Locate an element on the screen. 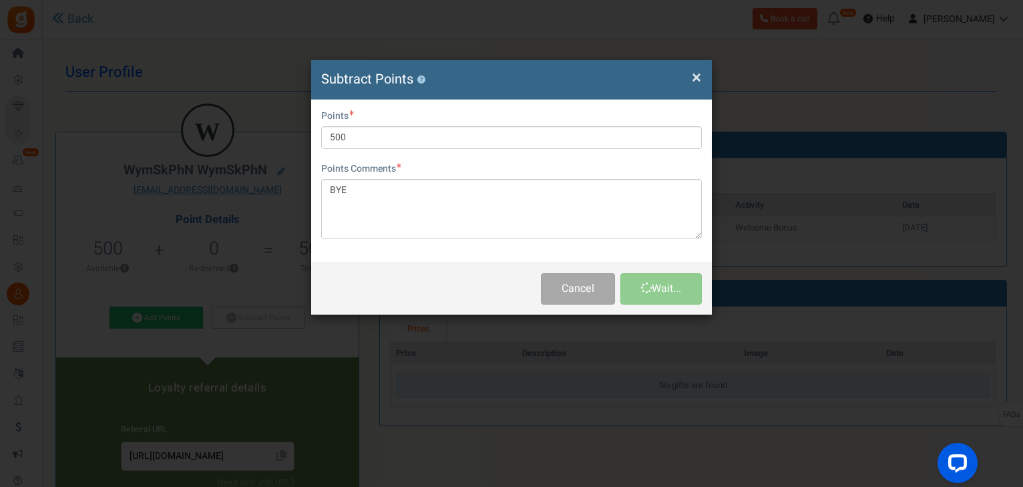 This screenshot has width=1023, height=487. button: Open LiveChat chat widget is located at coordinates (31, 25).